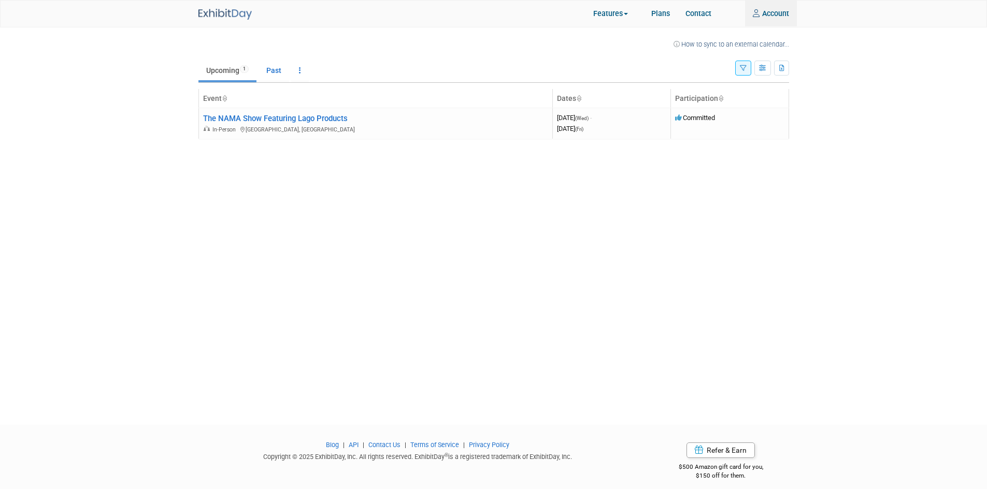 Image resolution: width=987 pixels, height=489 pixels. Describe the element at coordinates (332, 445) in the screenshot. I see `a: Blog` at that location.